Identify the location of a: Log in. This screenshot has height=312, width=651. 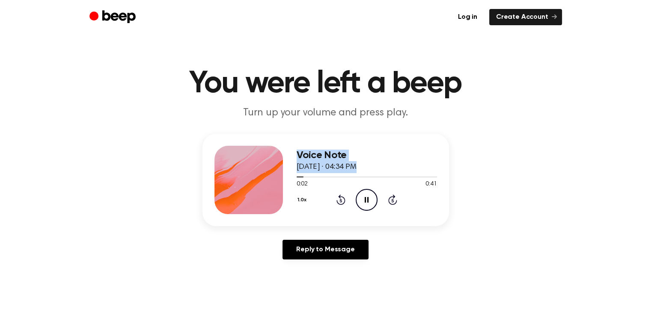
(467, 17).